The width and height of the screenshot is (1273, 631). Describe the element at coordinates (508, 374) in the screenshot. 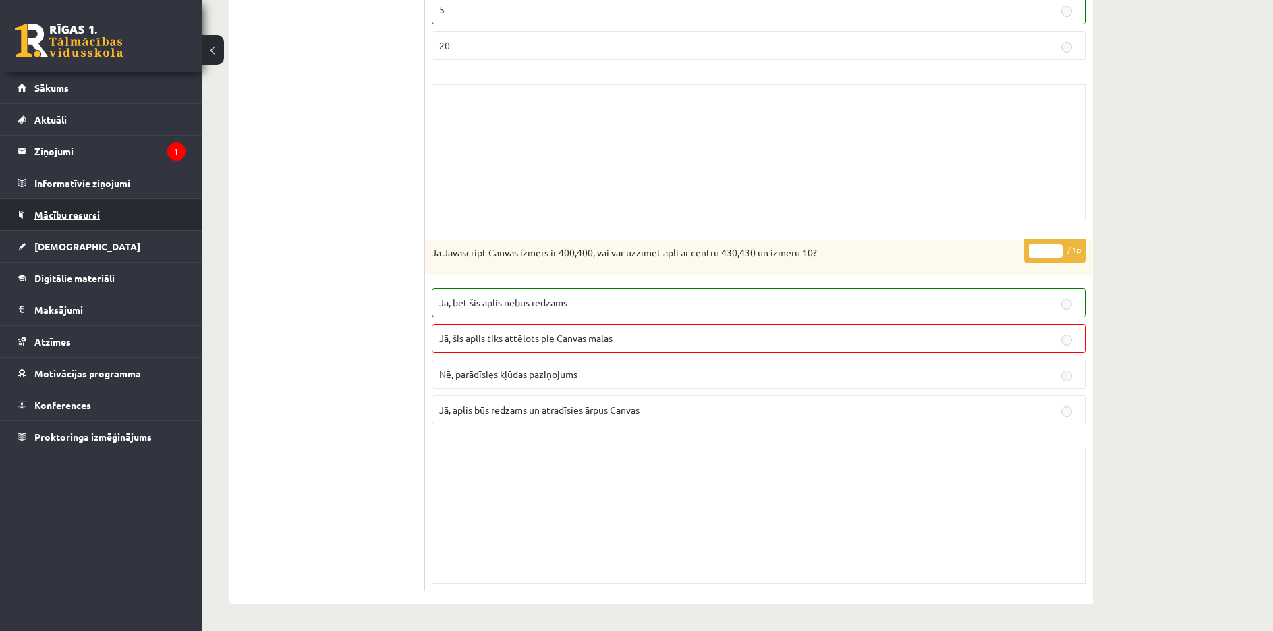

I see `span: Nē, parādīsies kļūdas paziņojums` at that location.